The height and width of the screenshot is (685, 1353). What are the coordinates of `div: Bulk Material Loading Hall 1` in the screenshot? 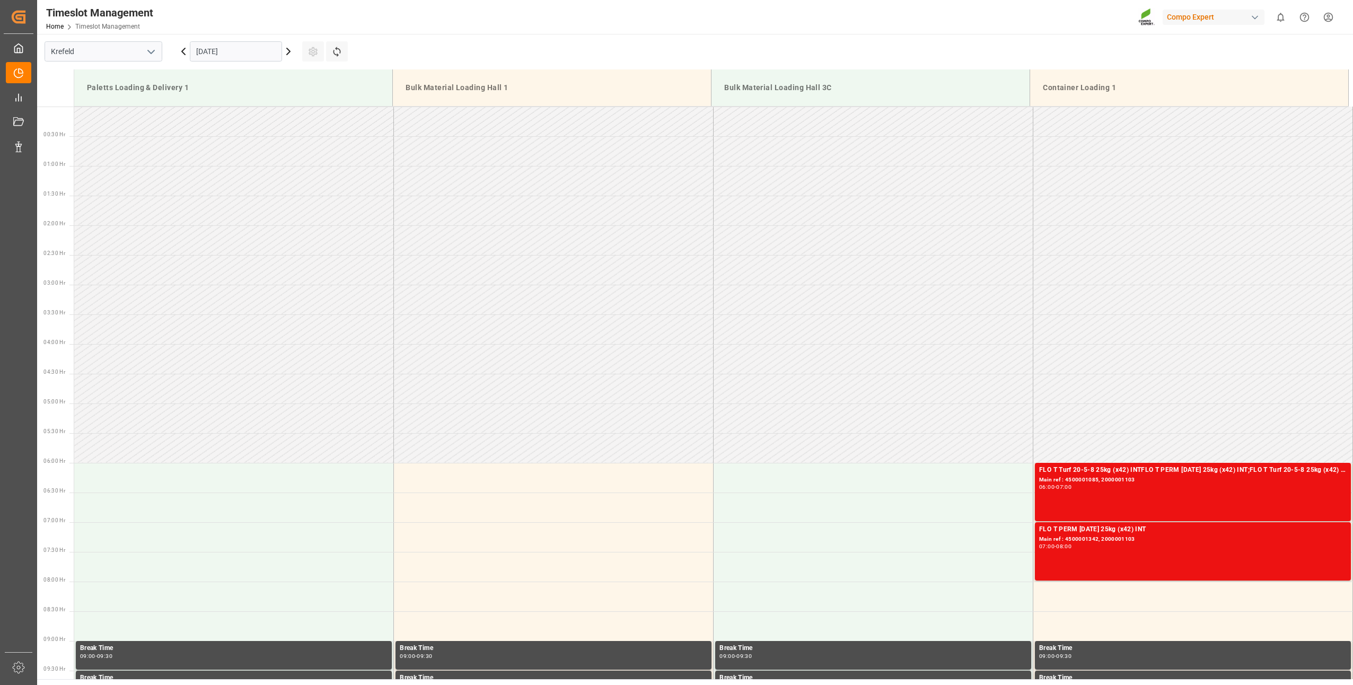 It's located at (552, 87).